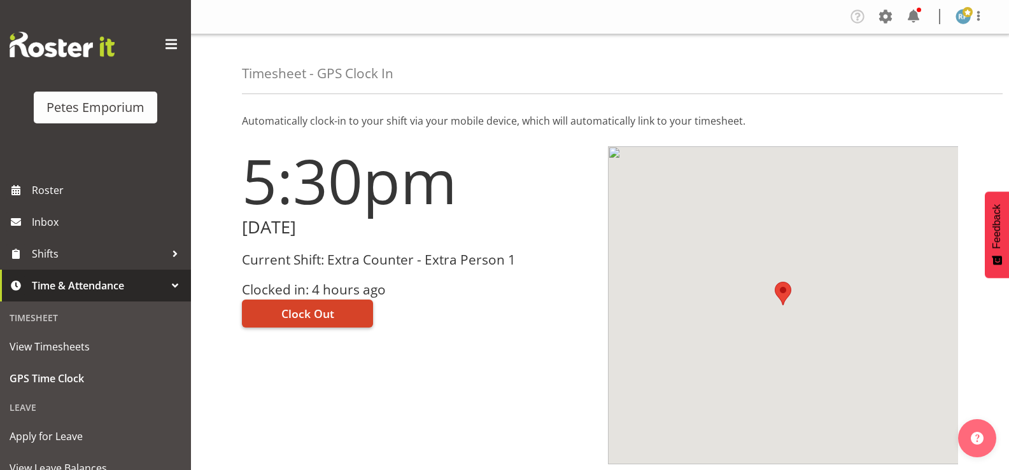  Describe the element at coordinates (95, 379) in the screenshot. I see `a: GPS Time Clock` at that location.